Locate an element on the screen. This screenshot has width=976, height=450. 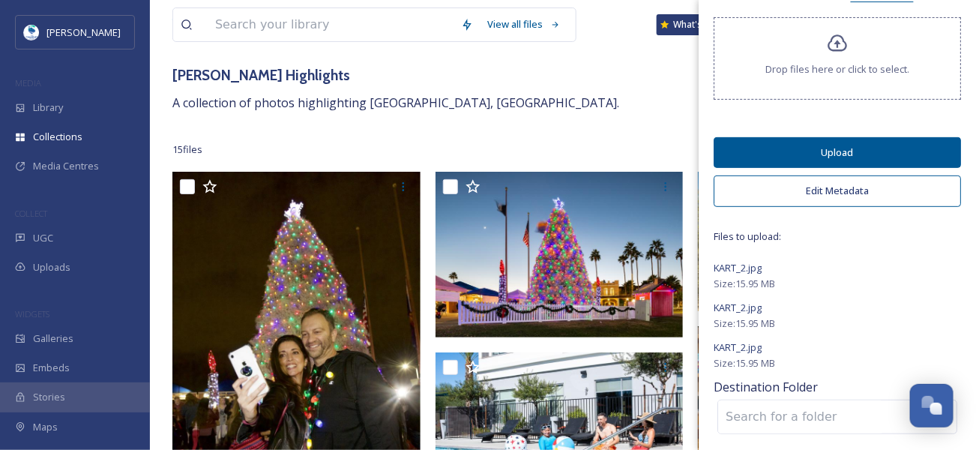
div: View all files is located at coordinates (524, 24).